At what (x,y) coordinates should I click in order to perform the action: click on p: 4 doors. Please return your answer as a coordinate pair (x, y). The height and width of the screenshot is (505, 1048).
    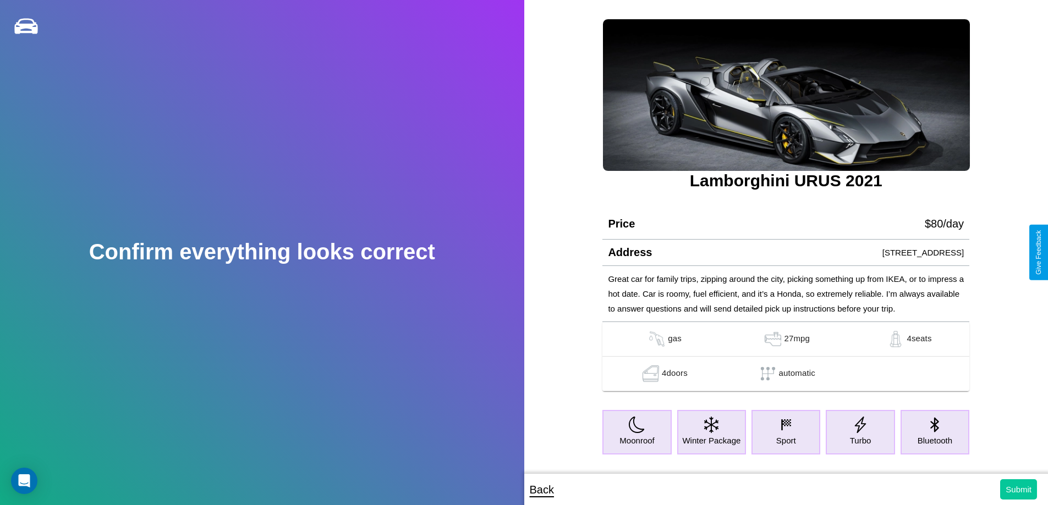
    Looking at the image, I should click on (674, 374).